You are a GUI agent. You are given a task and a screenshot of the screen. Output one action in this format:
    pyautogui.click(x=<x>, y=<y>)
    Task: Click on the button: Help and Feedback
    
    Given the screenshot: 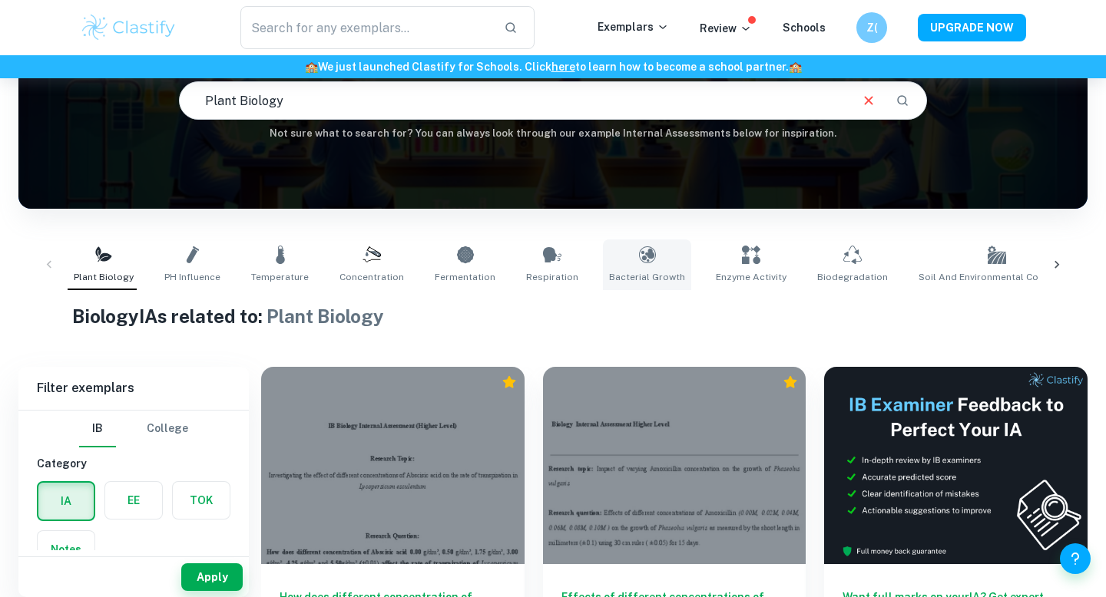 What is the action you would take?
    pyautogui.click(x=1075, y=559)
    